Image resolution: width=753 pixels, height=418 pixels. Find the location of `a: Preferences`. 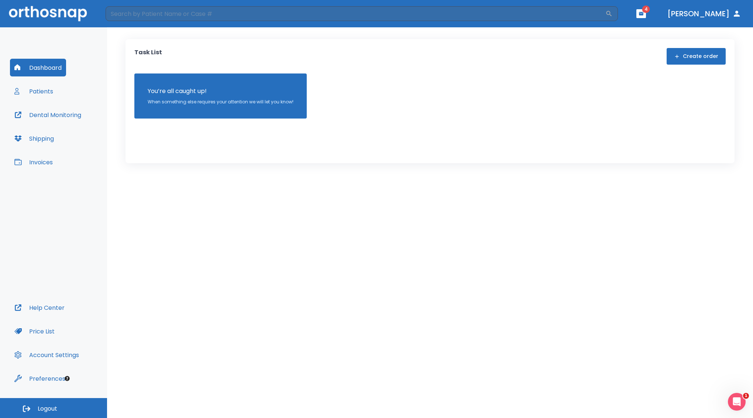

a: Preferences is located at coordinates (40, 379).